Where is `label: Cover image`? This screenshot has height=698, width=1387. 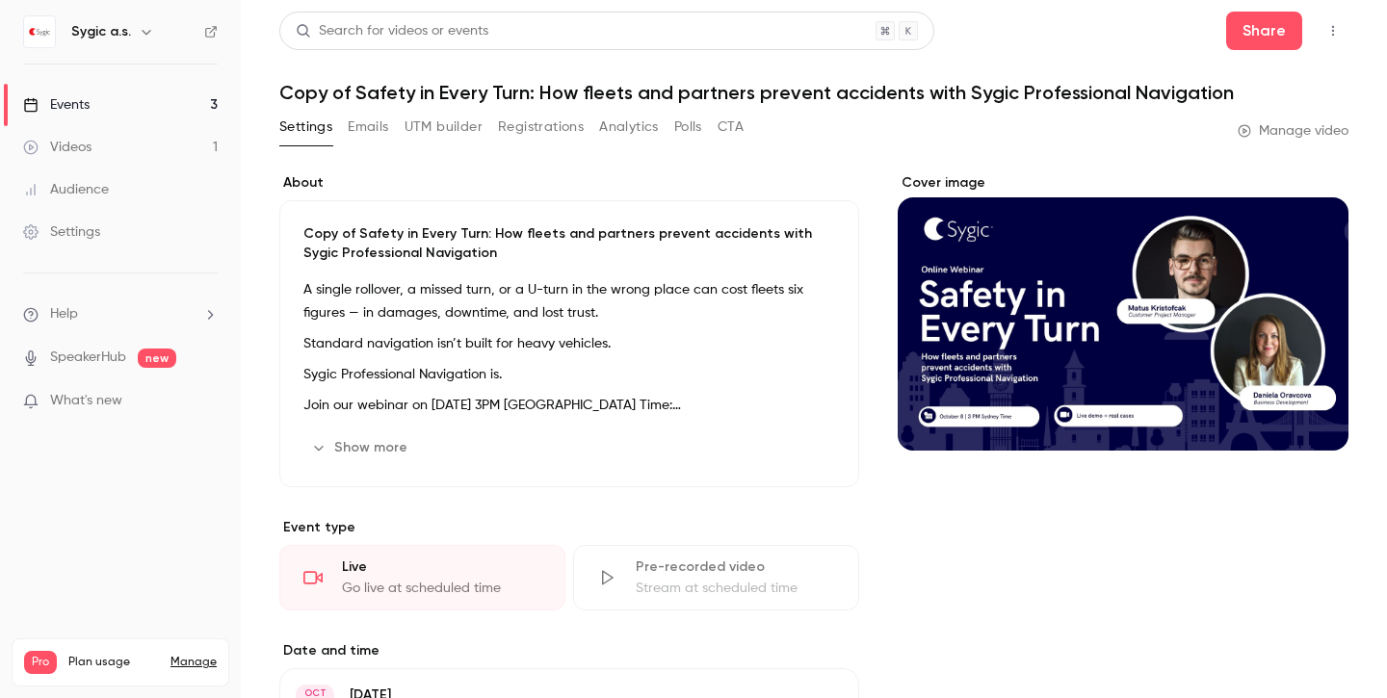
label: Cover image is located at coordinates (1123, 183).